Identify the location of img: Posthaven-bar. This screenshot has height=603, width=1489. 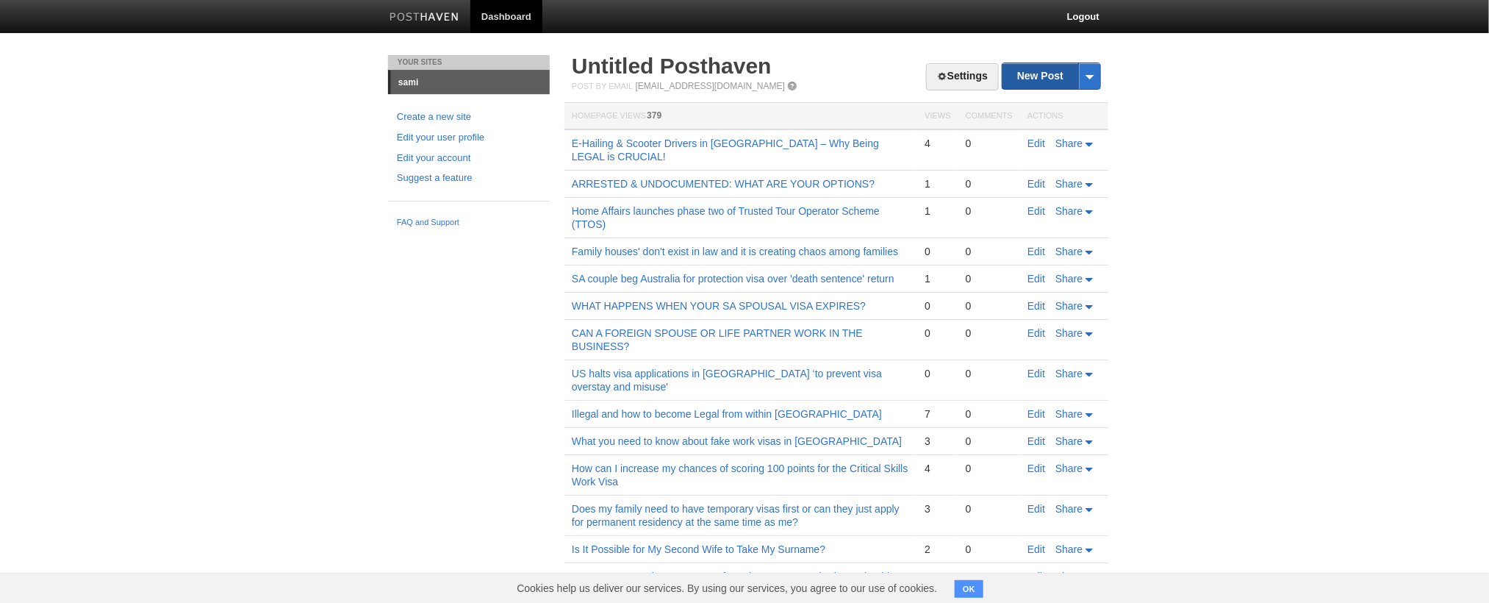
(424, 18).